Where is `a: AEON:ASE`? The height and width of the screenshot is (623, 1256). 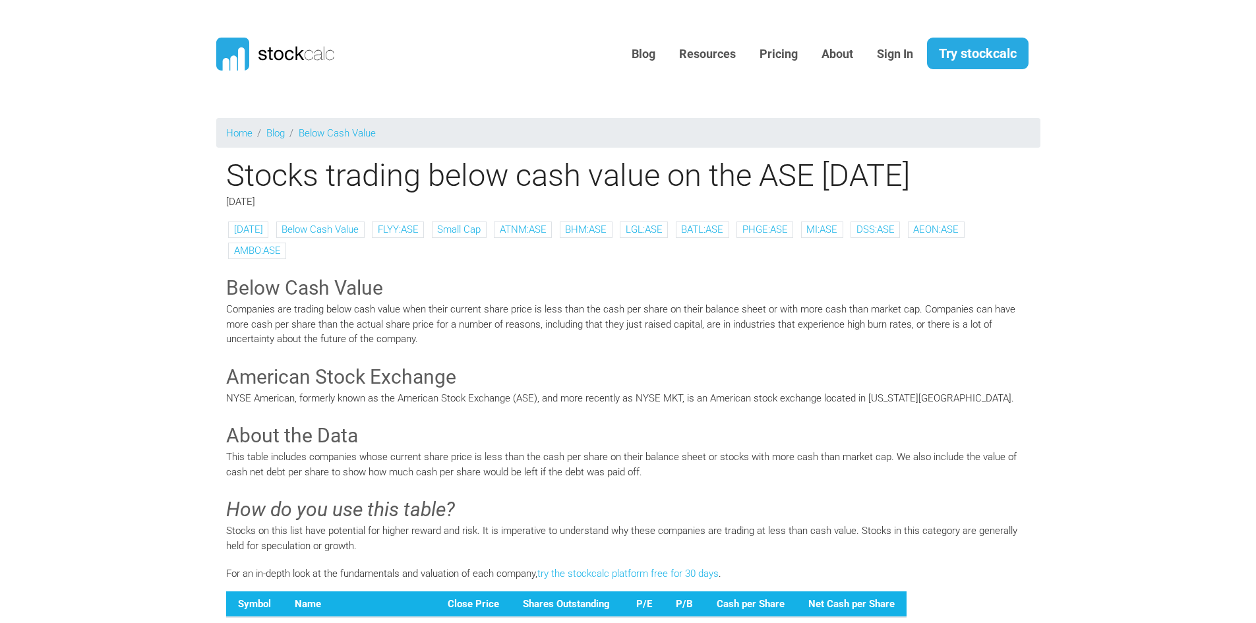
a: AEON:ASE is located at coordinates (935, 229).